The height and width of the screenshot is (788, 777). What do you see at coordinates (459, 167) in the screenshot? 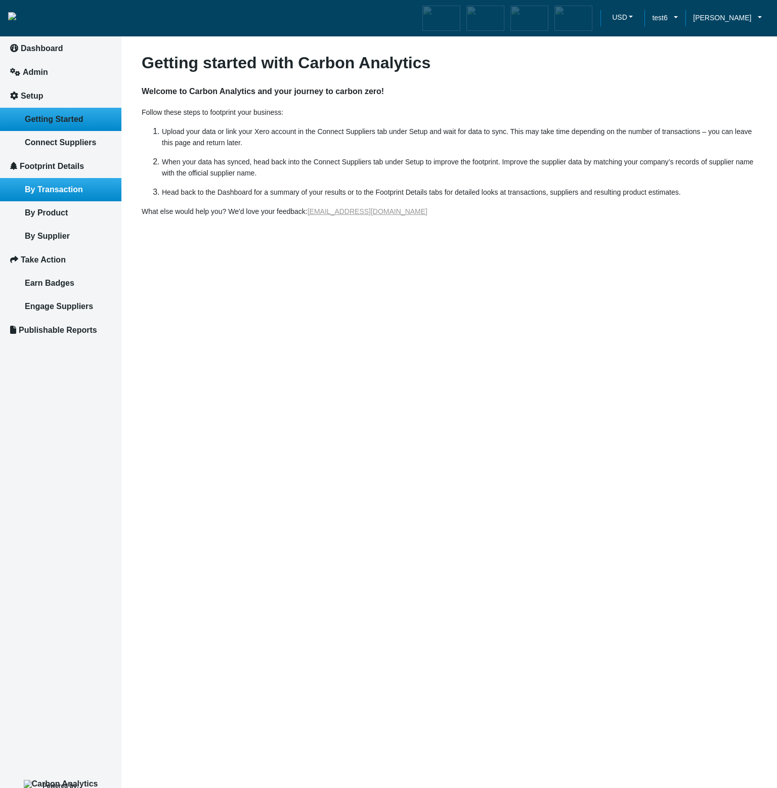
I see `p: When your data has synced, head back into the Connect Suppliers tab under Setup to improve the fo...` at bounding box center [459, 167].